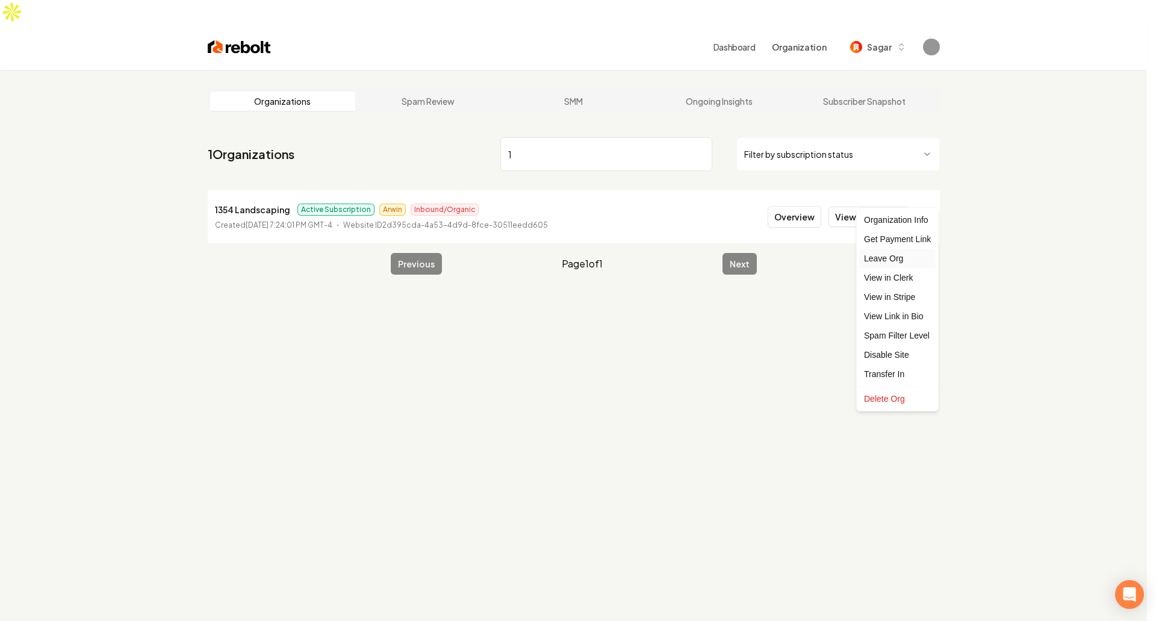  What do you see at coordinates (897, 399) in the screenshot?
I see `div: Delete Org` at bounding box center [897, 399].